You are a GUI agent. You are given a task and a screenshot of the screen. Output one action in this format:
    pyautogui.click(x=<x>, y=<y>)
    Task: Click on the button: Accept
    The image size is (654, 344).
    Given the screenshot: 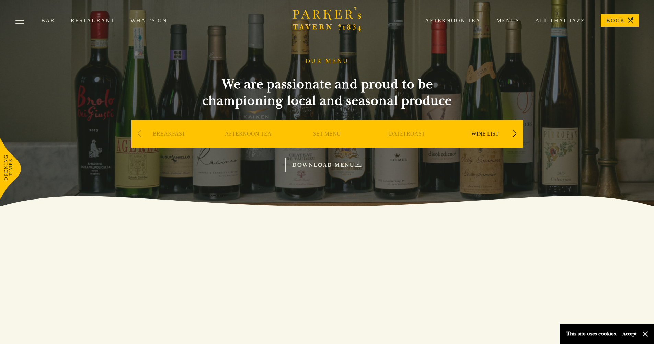 What is the action you would take?
    pyautogui.click(x=630, y=333)
    